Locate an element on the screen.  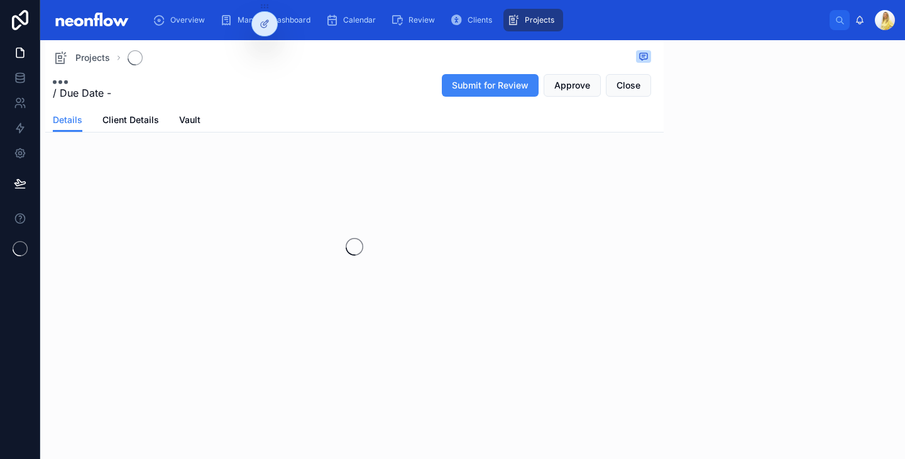
a: Review is located at coordinates (415, 20).